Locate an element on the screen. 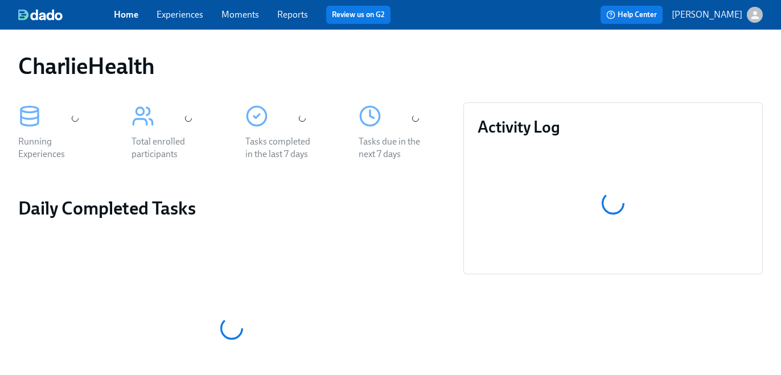 The height and width of the screenshot is (375, 781). div: Tasks completed in the last 7 days is located at coordinates (282, 148).